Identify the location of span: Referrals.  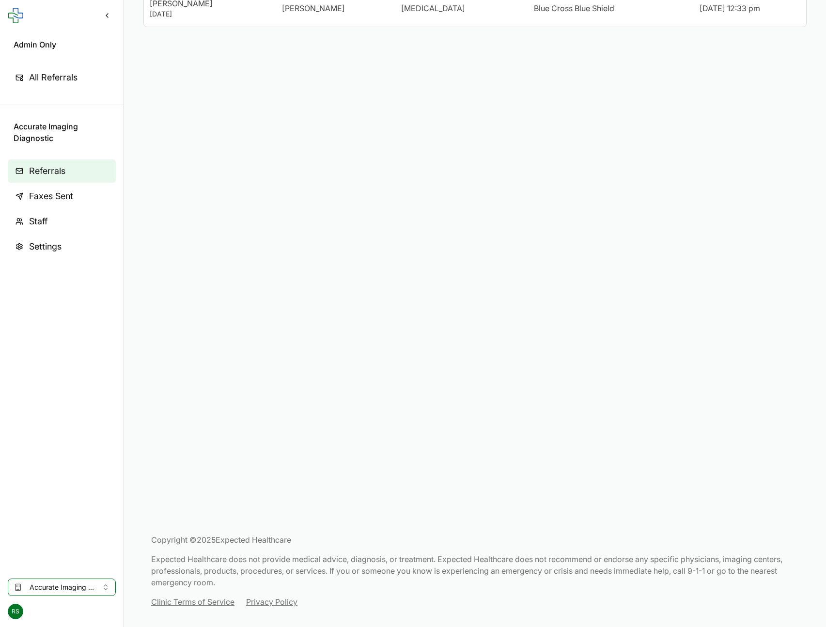
(47, 171).